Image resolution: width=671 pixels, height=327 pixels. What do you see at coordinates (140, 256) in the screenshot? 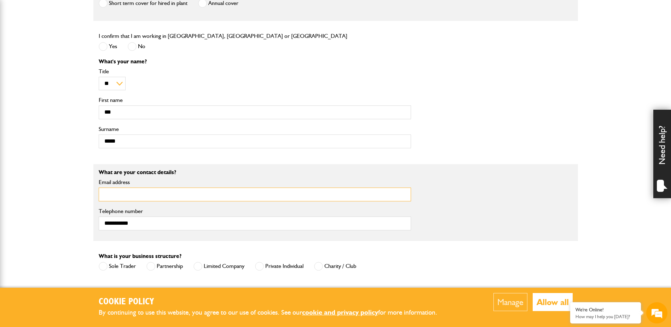
I see `label: What is your business structure?` at bounding box center [140, 256].